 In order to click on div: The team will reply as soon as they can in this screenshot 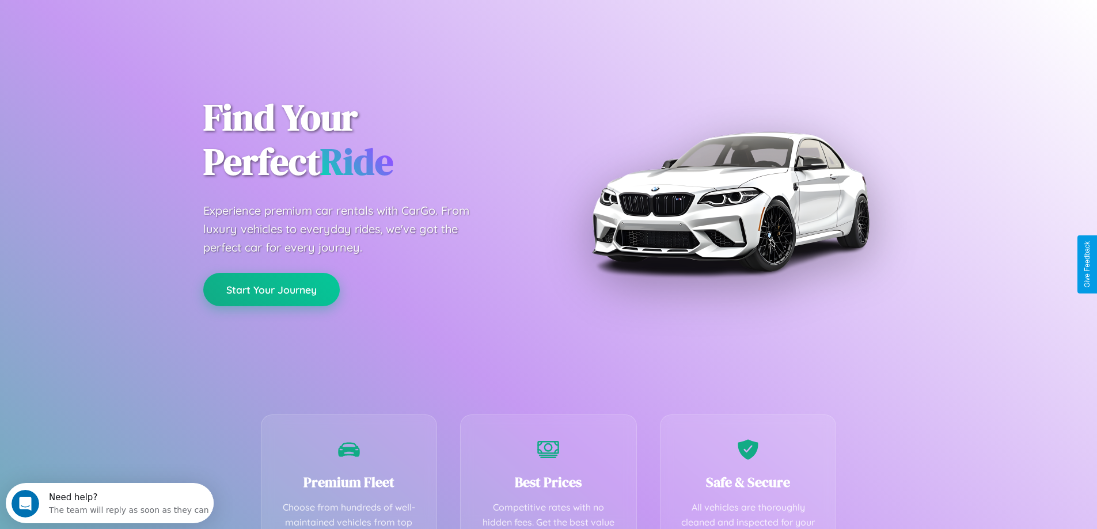, I will do `click(123, 25)`.